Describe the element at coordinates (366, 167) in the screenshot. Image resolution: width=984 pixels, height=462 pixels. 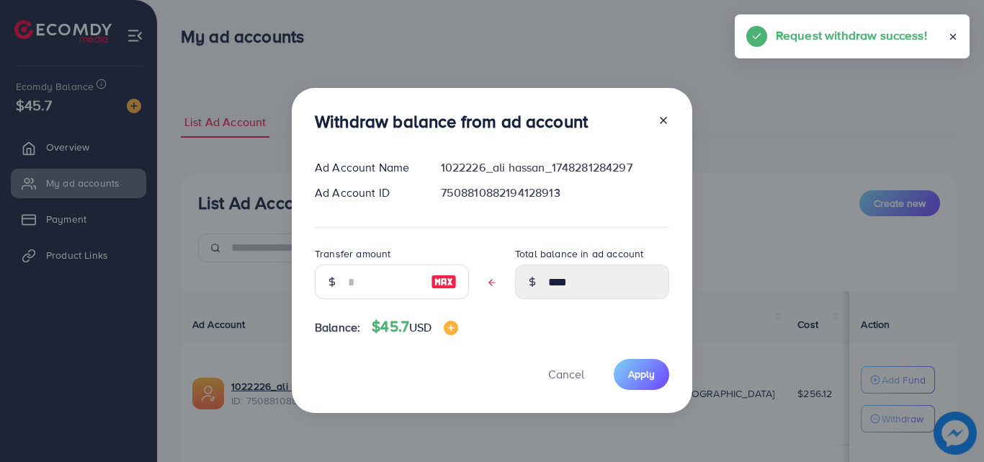
I see `div: Ad Account Name` at that location.